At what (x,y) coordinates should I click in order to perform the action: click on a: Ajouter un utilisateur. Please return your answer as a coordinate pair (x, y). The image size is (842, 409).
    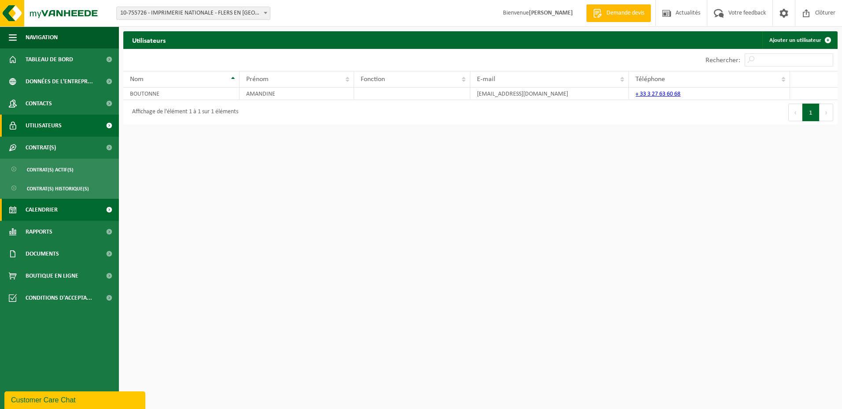
    Looking at the image, I should click on (799, 40).